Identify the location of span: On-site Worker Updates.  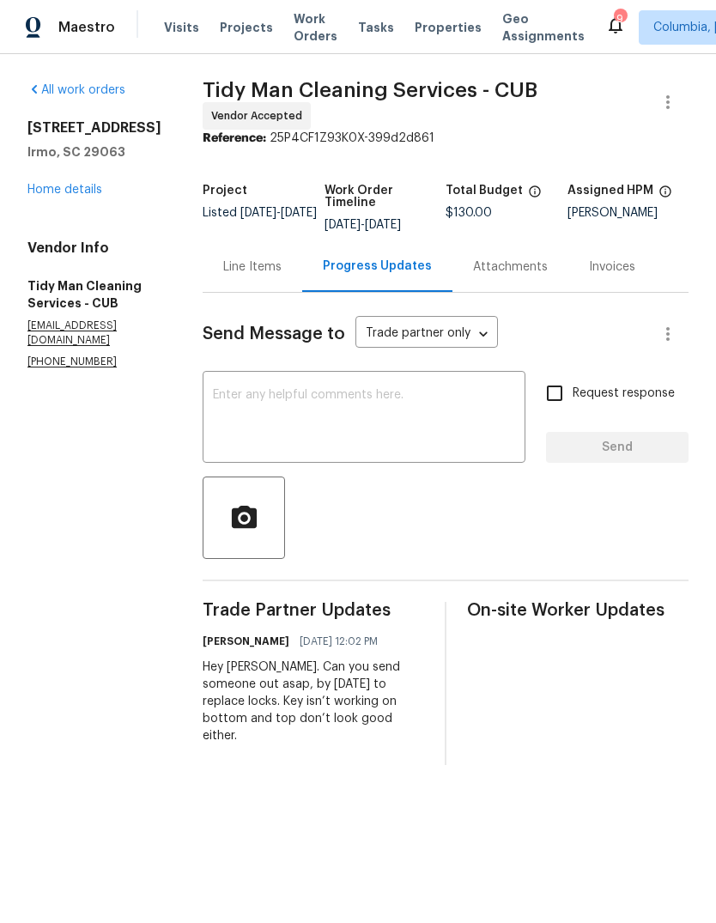
(578, 610).